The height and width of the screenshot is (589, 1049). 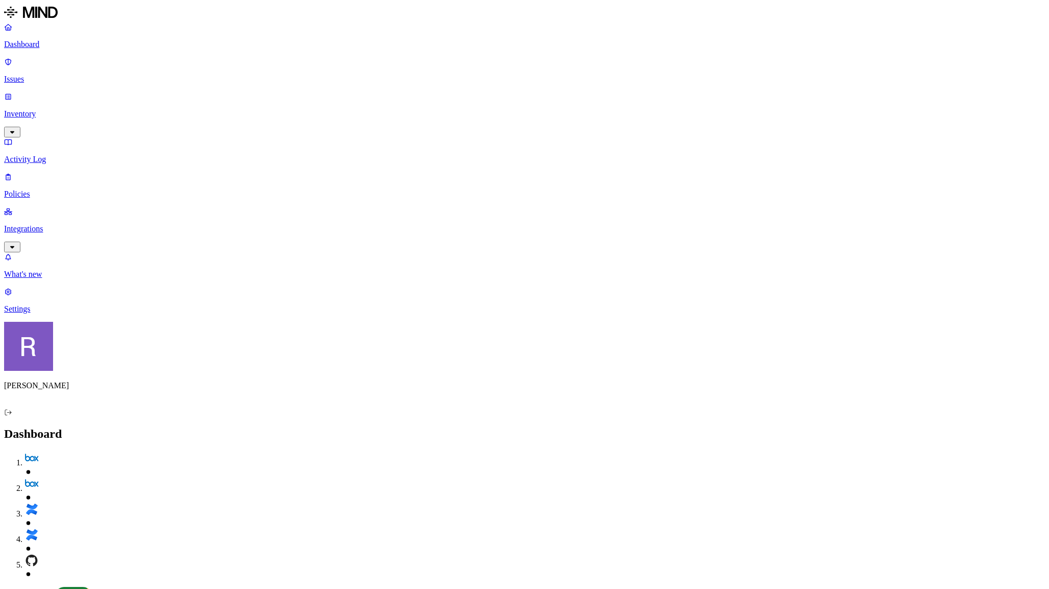 I want to click on h2: Dashboard, so click(x=525, y=433).